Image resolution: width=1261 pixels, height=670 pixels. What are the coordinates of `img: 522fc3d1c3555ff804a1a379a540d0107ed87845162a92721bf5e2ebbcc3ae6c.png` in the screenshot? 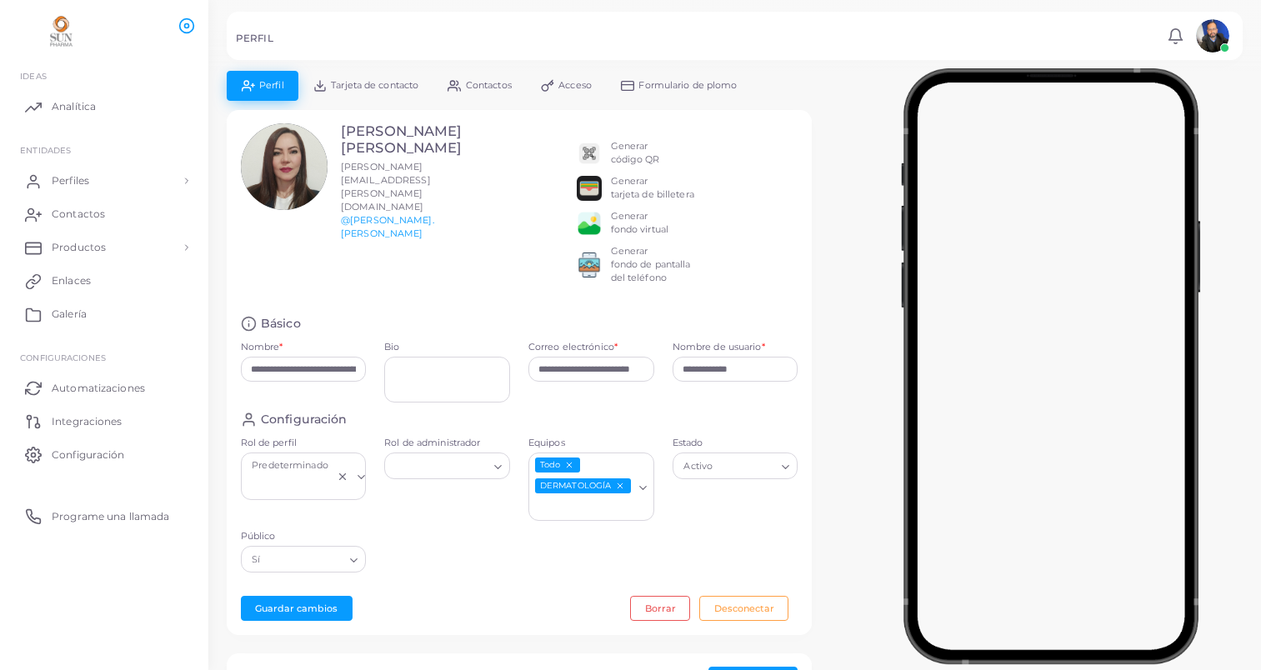 It's located at (589, 265).